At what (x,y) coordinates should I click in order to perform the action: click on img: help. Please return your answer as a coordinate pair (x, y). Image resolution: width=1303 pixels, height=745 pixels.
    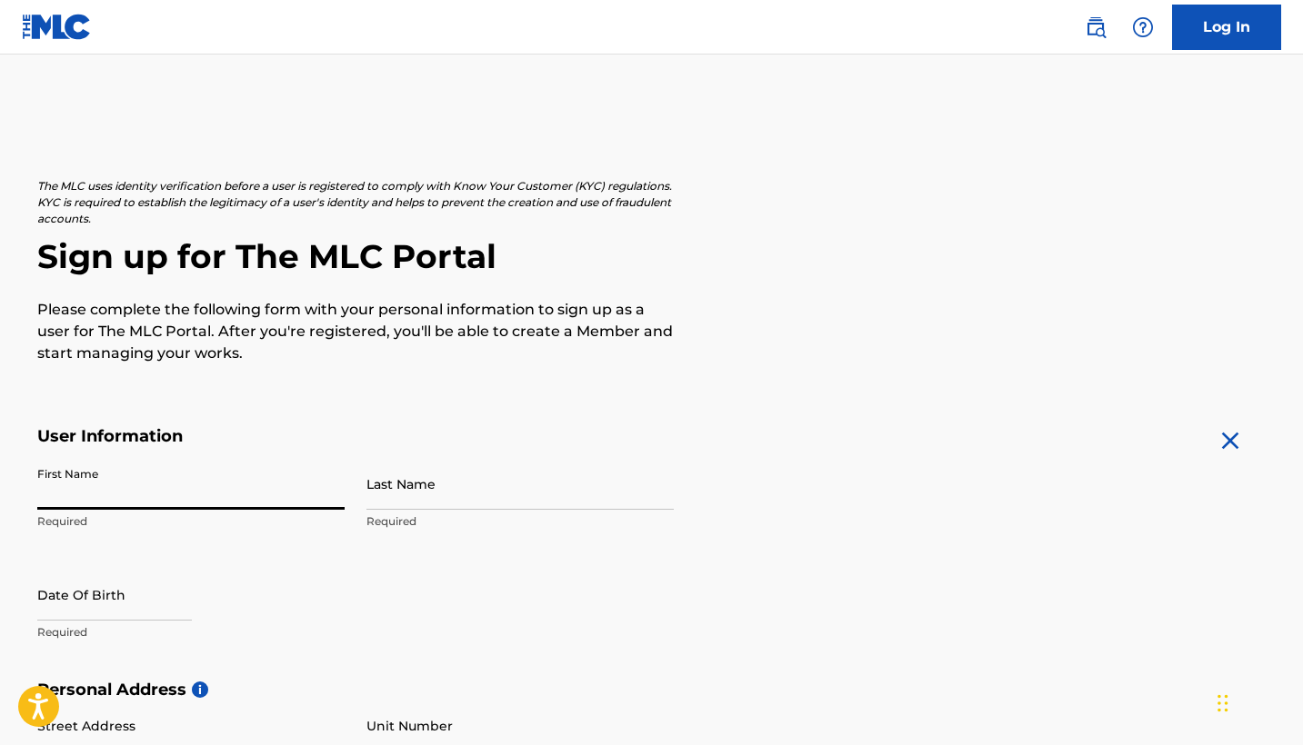
    Looking at the image, I should click on (1143, 27).